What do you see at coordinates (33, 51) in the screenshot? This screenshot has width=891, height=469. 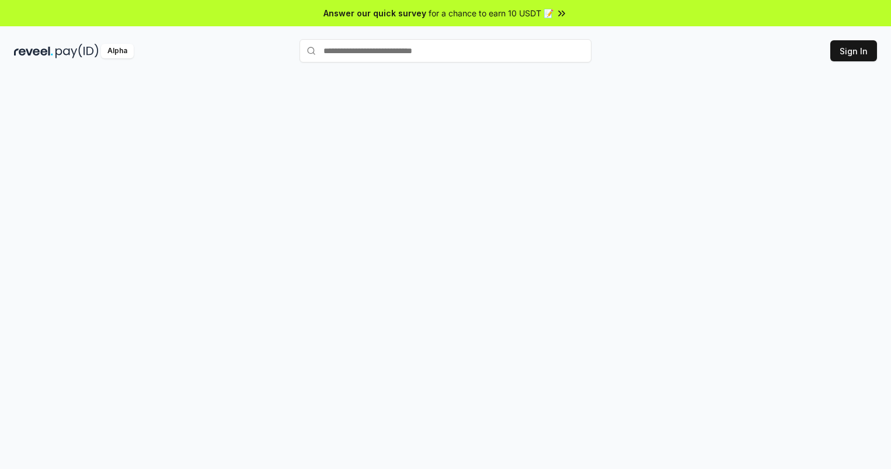 I see `img: reveel_dark` at bounding box center [33, 51].